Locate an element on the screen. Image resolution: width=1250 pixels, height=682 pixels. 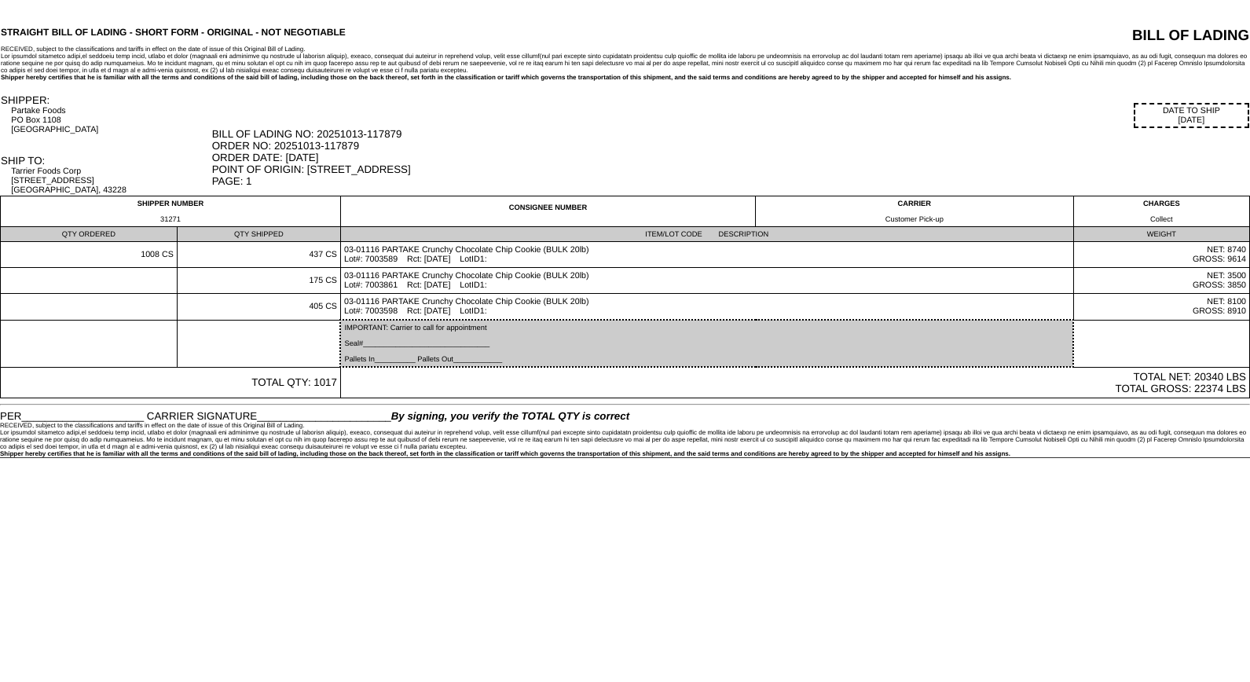
div: SHIPPER: is located at coordinates (105, 100).